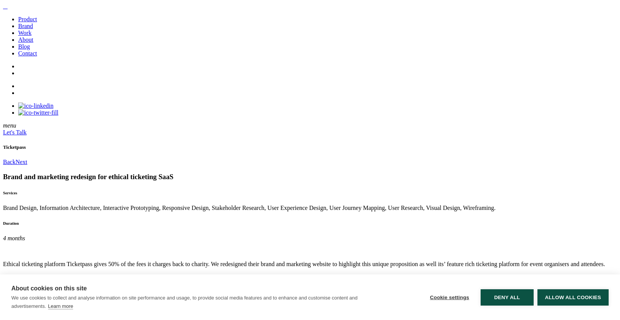  I want to click on span: marketing, so click(53, 176).